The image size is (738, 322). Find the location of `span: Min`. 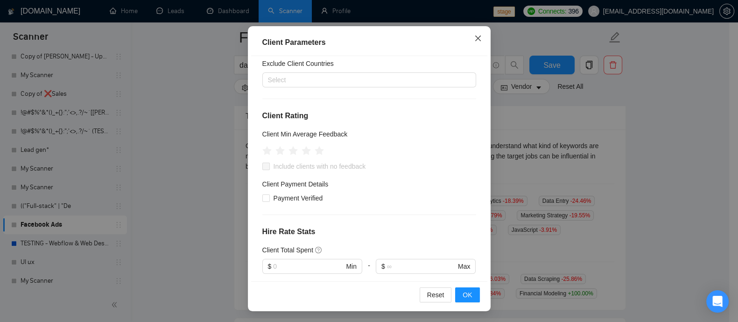

span: Min is located at coordinates (351, 266).